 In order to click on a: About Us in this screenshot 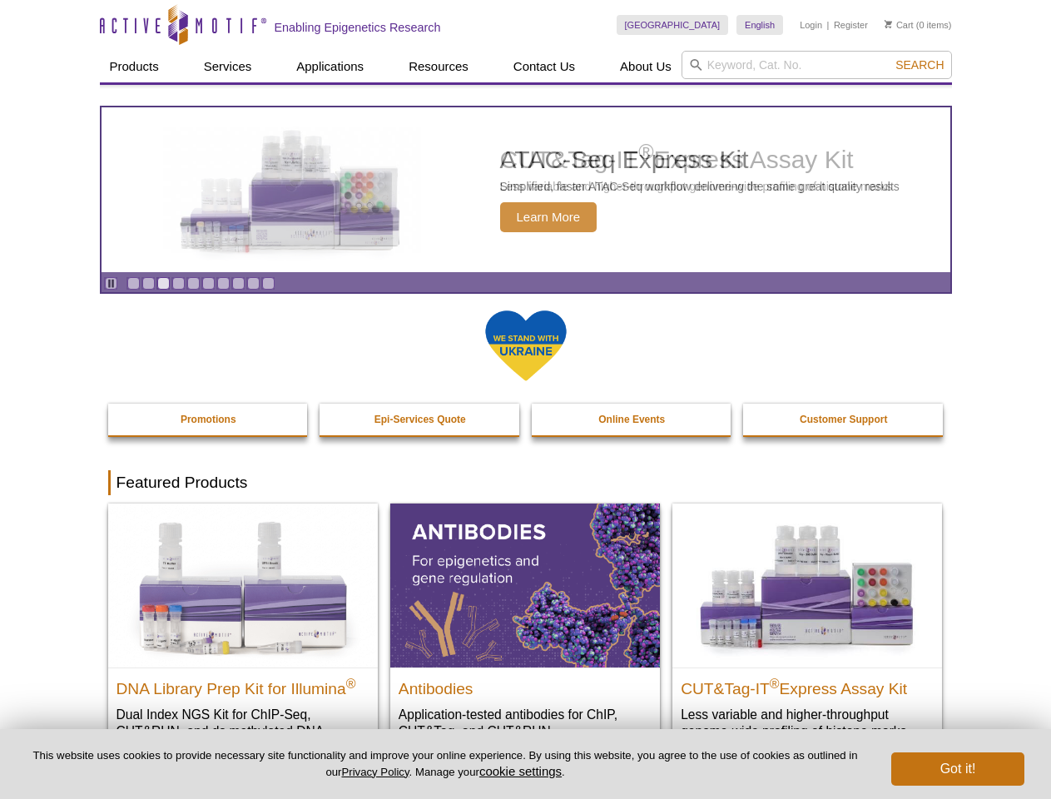, I will do `click(646, 67)`.